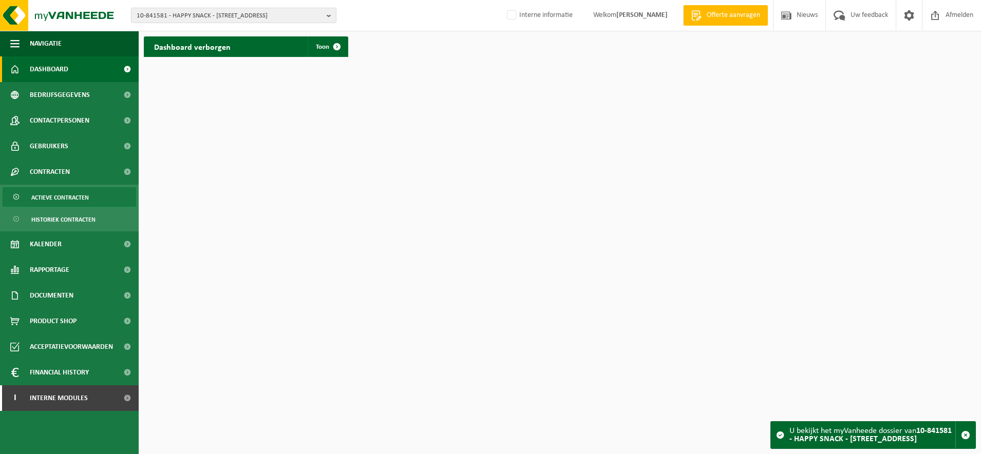 The height and width of the screenshot is (454, 981). What do you see at coordinates (539, 15) in the screenshot?
I see `label: Interne informatie` at bounding box center [539, 15].